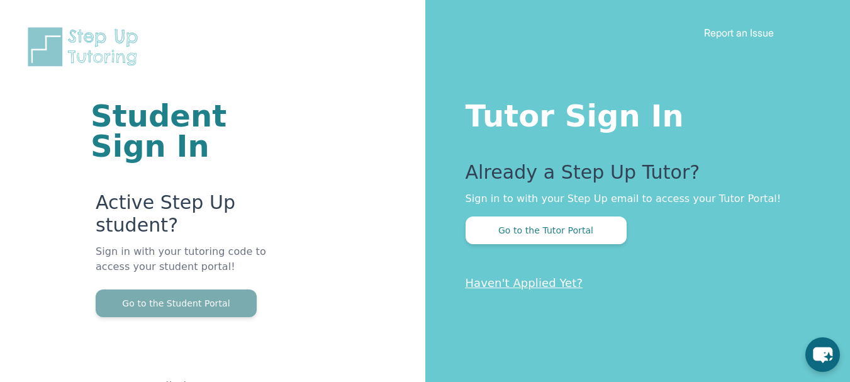 Image resolution: width=850 pixels, height=382 pixels. Describe the element at coordinates (183, 131) in the screenshot. I see `h1: Student Sign In` at that location.